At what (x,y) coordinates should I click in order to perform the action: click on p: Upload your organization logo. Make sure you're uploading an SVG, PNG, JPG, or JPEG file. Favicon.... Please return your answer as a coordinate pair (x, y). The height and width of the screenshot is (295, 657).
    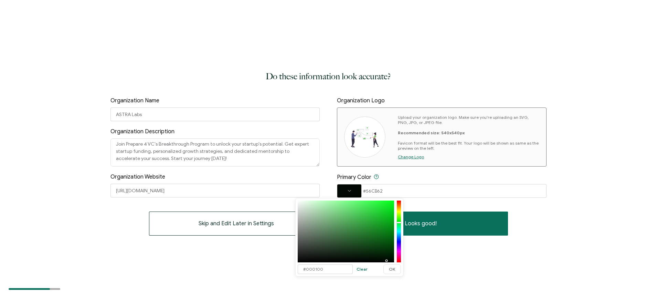
    Looking at the image, I should click on (468, 133).